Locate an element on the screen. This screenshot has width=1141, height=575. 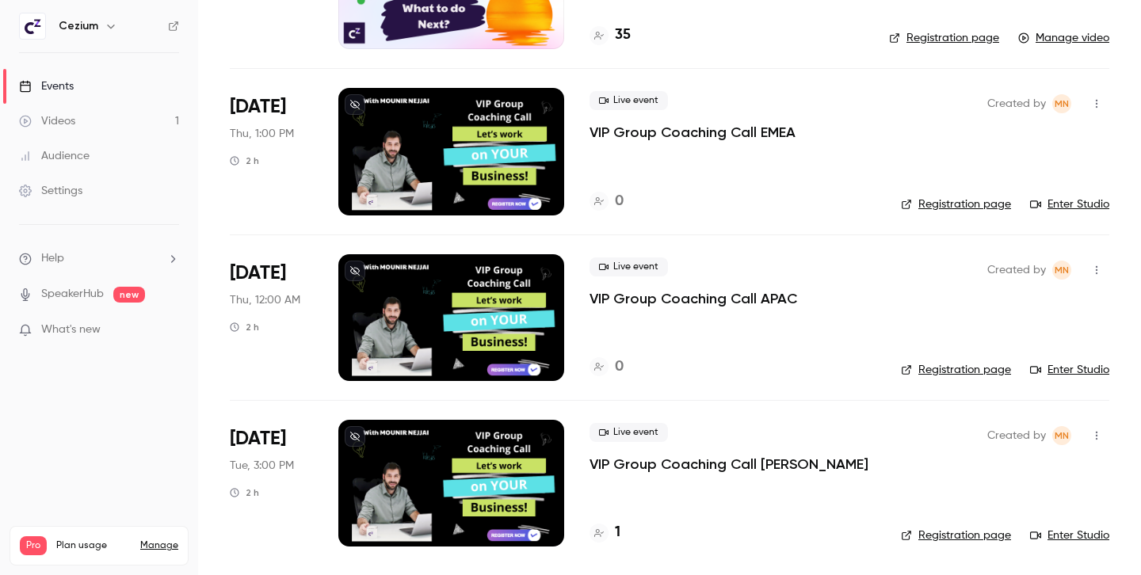
a: Manage video is located at coordinates (1063, 38).